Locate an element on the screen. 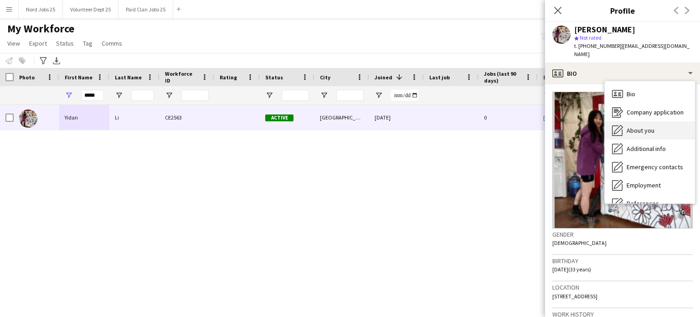 The width and height of the screenshot is (700, 317). div: 0 is located at coordinates (508, 117).